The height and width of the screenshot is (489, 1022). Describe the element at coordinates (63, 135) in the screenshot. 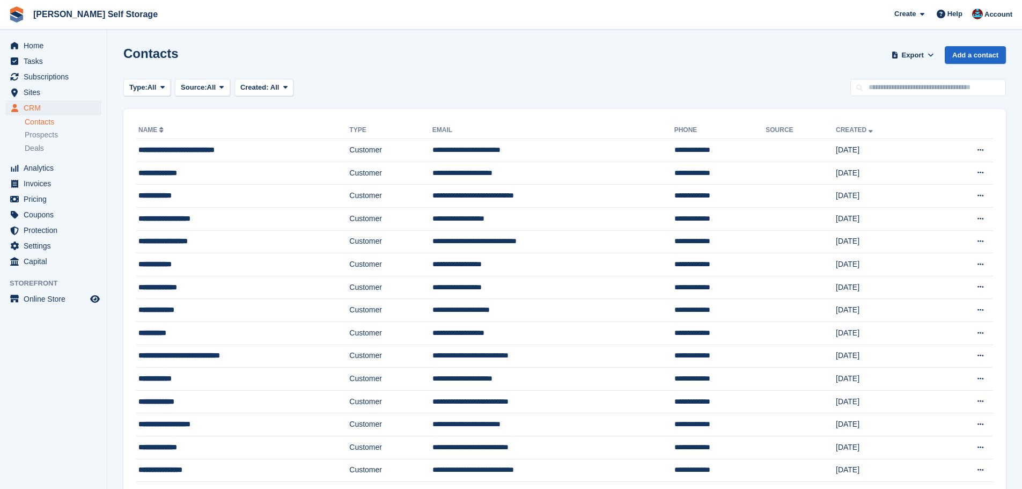

I see `a: Prospects` at that location.